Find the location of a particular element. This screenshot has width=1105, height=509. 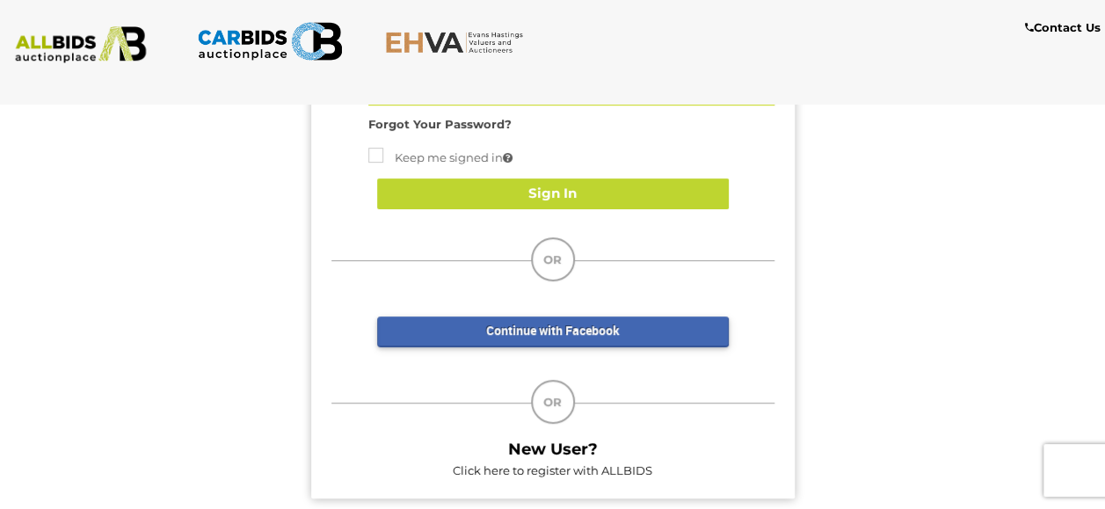

b: Contact Us is located at coordinates (1063, 27).